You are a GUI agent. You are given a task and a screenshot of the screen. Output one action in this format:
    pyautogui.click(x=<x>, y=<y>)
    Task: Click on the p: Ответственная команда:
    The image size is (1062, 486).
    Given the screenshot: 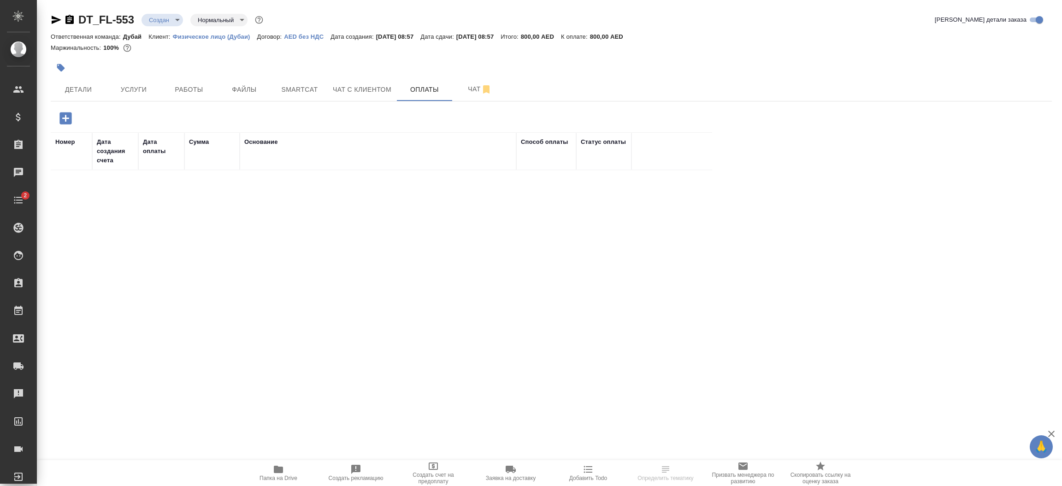 What is the action you would take?
    pyautogui.click(x=87, y=36)
    